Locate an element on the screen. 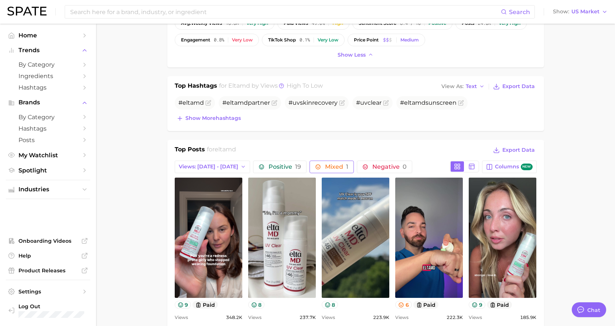  span: 0.1% is located at coordinates (305, 40).